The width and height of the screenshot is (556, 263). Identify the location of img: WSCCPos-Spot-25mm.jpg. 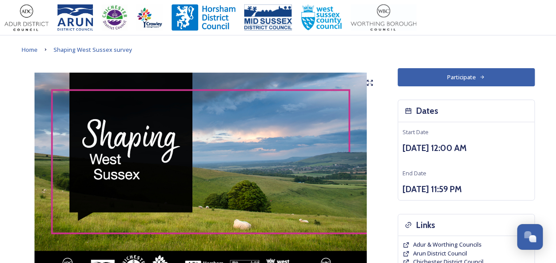
(322, 18).